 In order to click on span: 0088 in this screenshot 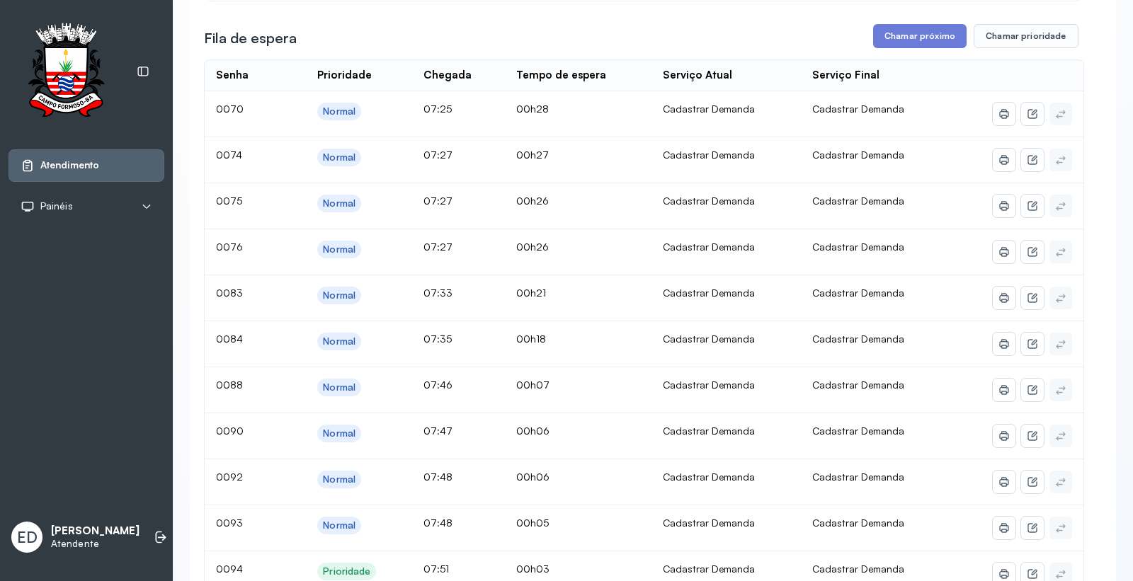, I will do `click(229, 384)`.